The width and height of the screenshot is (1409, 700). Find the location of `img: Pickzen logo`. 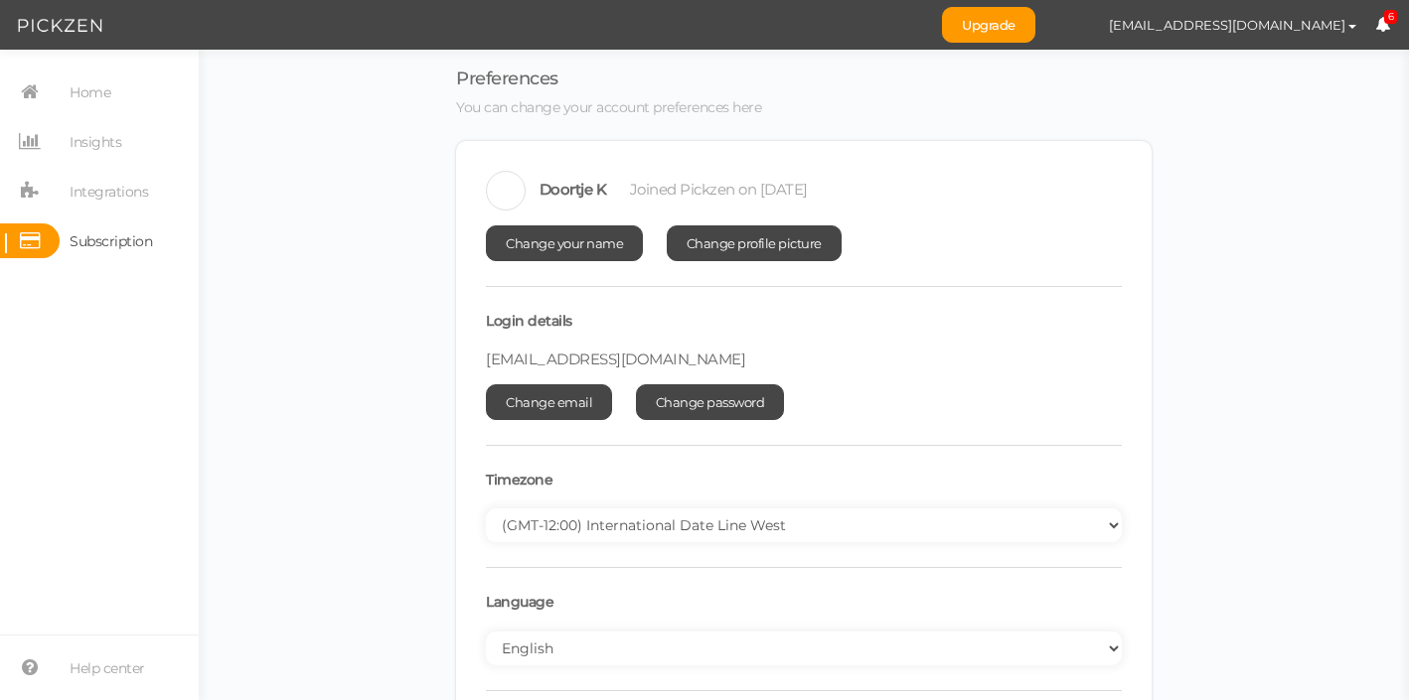

img: Pickzen logo is located at coordinates (60, 26).